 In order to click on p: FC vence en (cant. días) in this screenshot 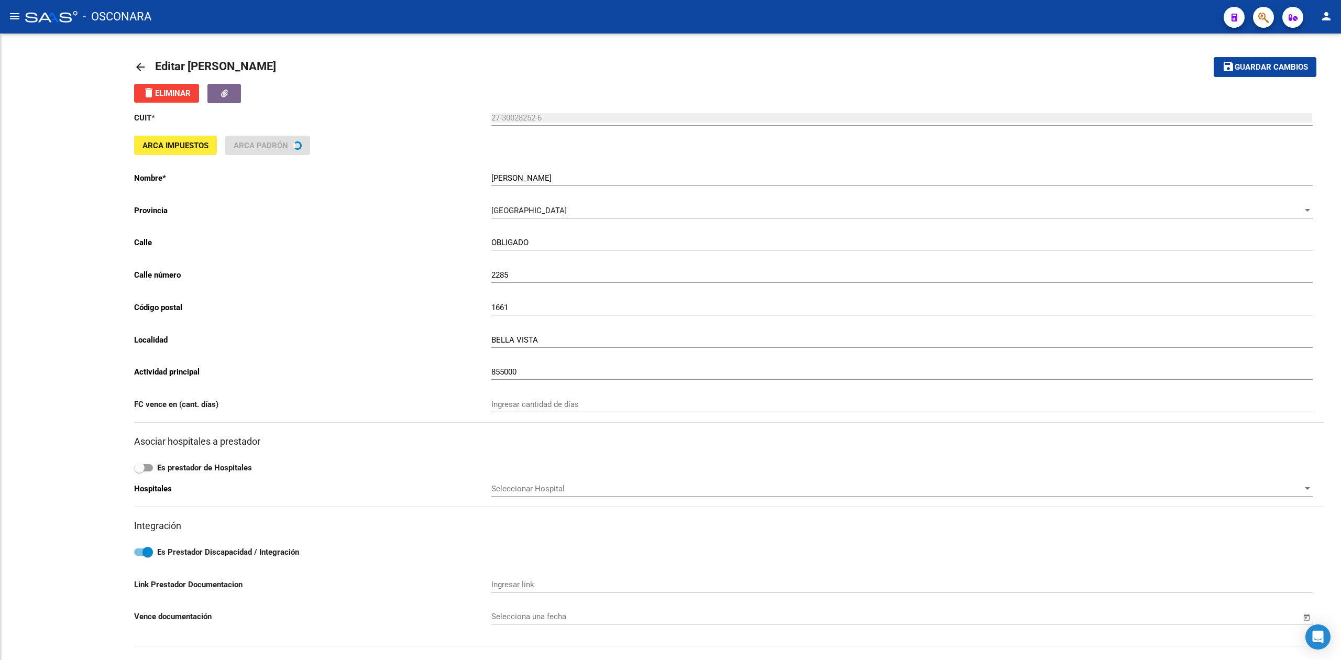, I will do `click(313, 405)`.